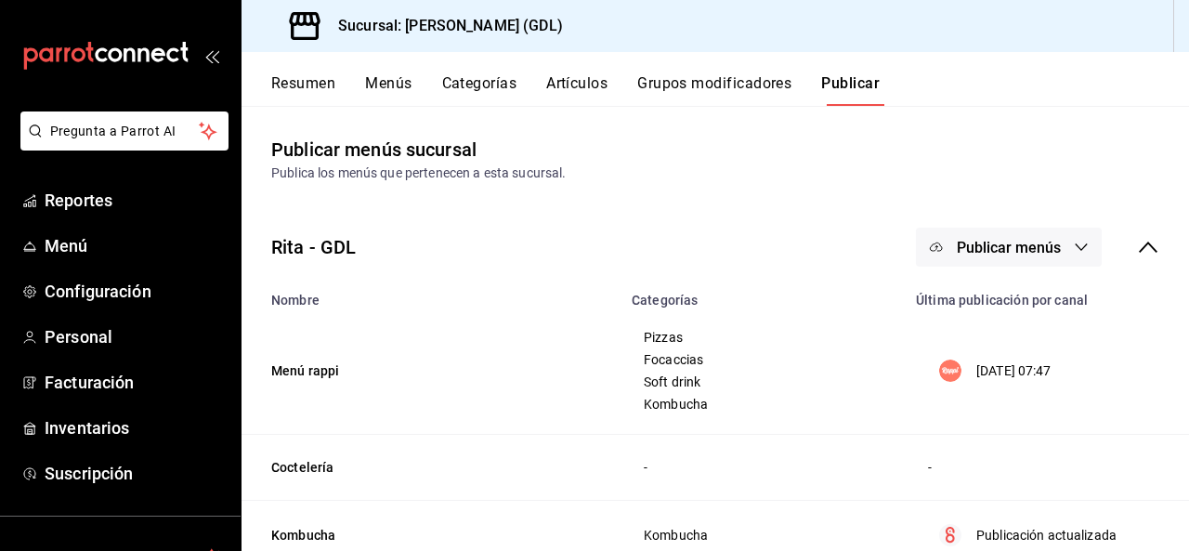  I want to click on td: Menú rappi, so click(431, 371).